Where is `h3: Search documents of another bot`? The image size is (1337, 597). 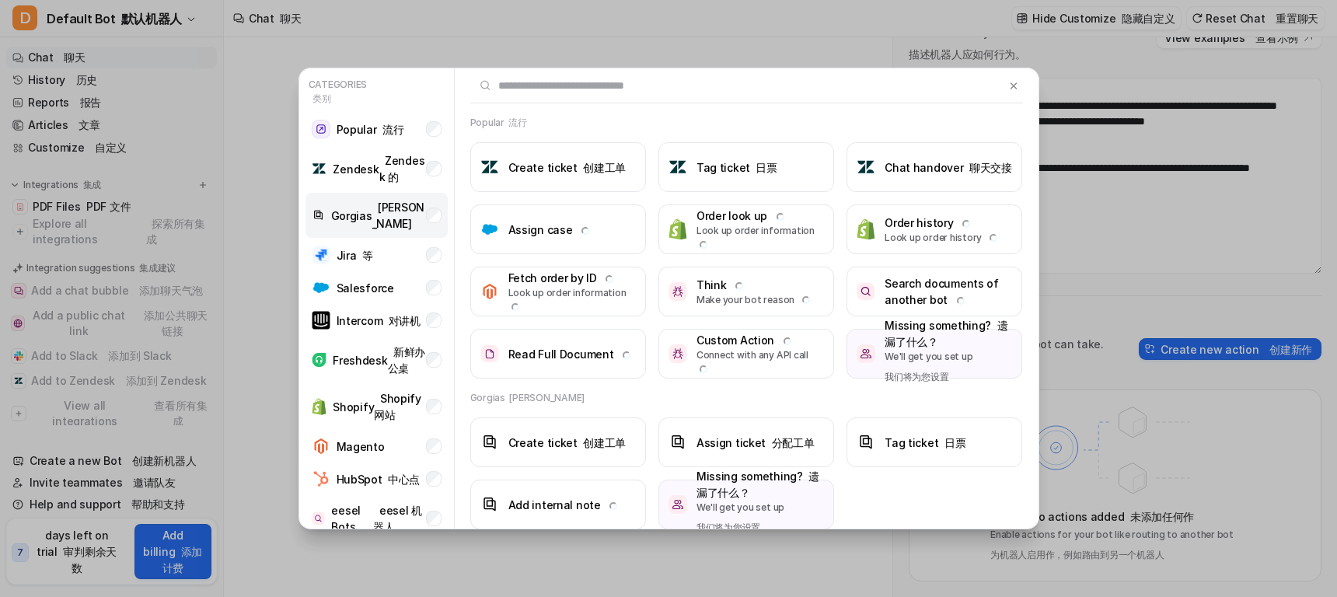
h3: Search documents of another bot is located at coordinates (949, 292).